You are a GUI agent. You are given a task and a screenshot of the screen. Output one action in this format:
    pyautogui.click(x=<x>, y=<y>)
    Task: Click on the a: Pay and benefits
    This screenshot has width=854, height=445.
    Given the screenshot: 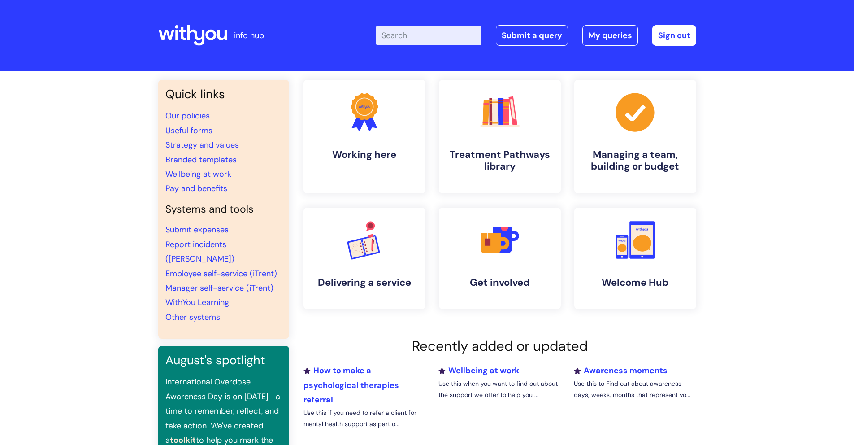 What is the action you would take?
    pyautogui.click(x=196, y=188)
    